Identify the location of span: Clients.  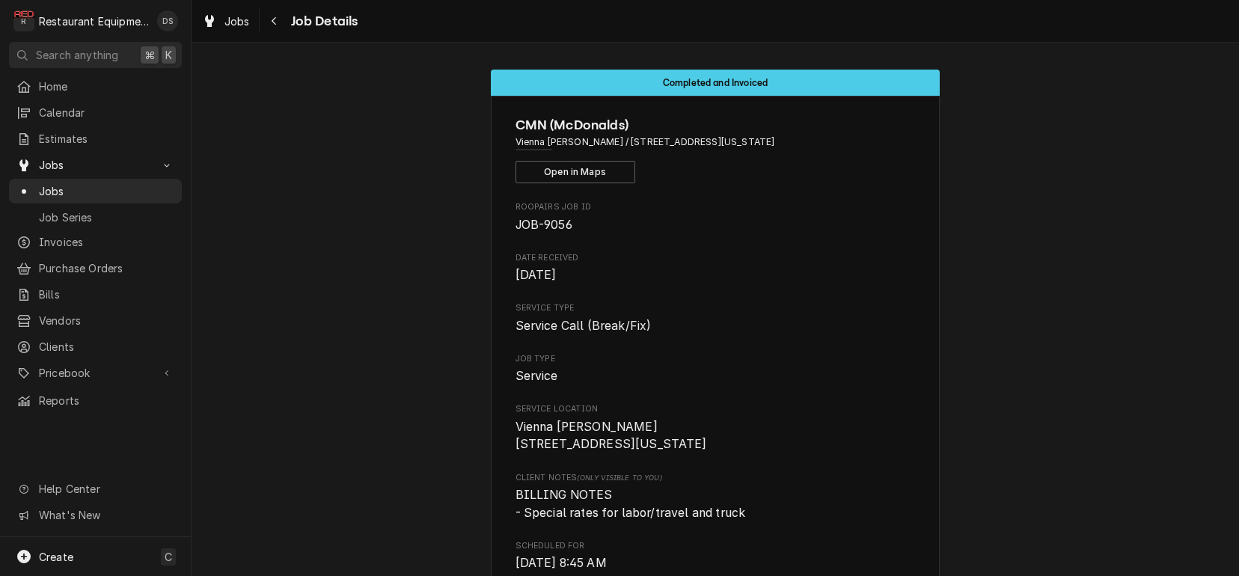
(106, 347).